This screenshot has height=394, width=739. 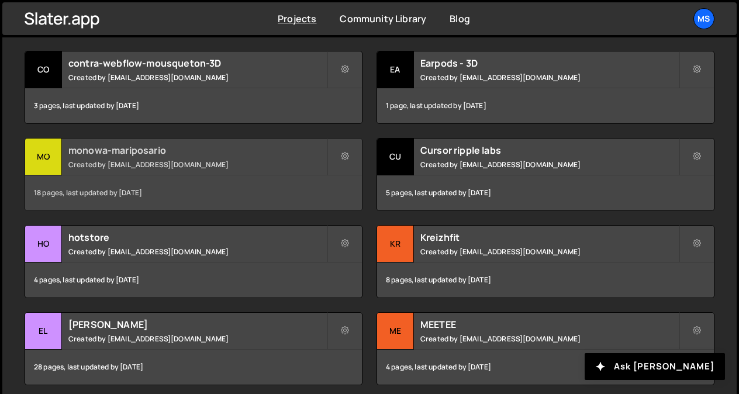 I want to click on div: ms, so click(x=704, y=19).